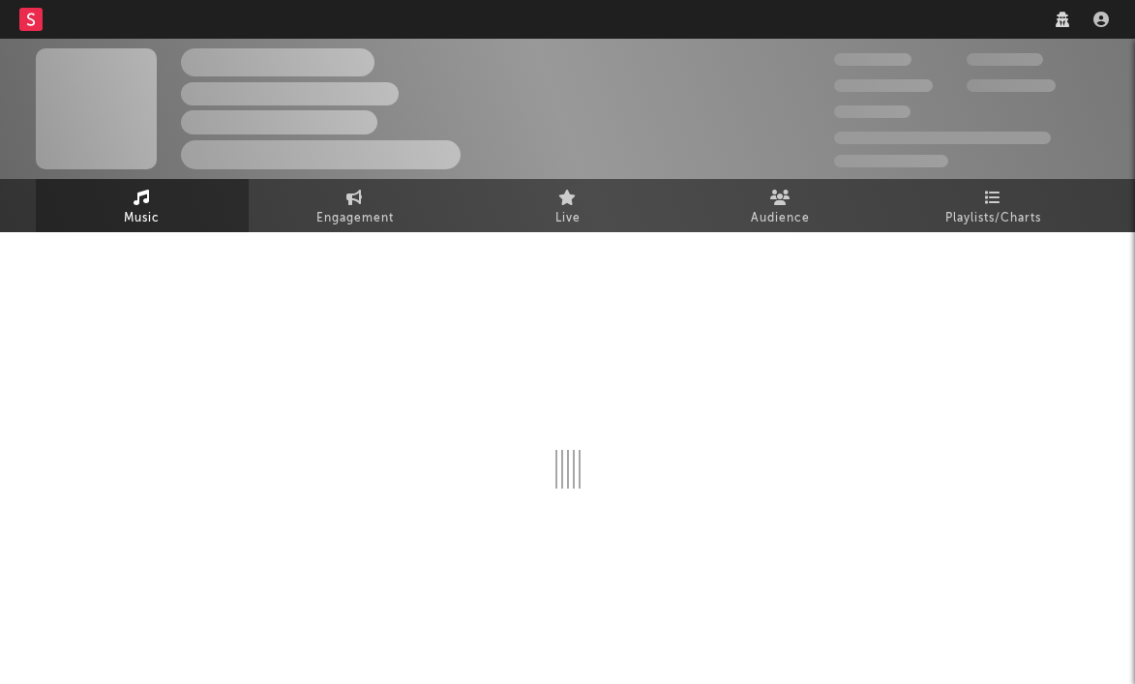 Image resolution: width=1135 pixels, height=684 pixels. I want to click on span: Music, so click(141, 219).